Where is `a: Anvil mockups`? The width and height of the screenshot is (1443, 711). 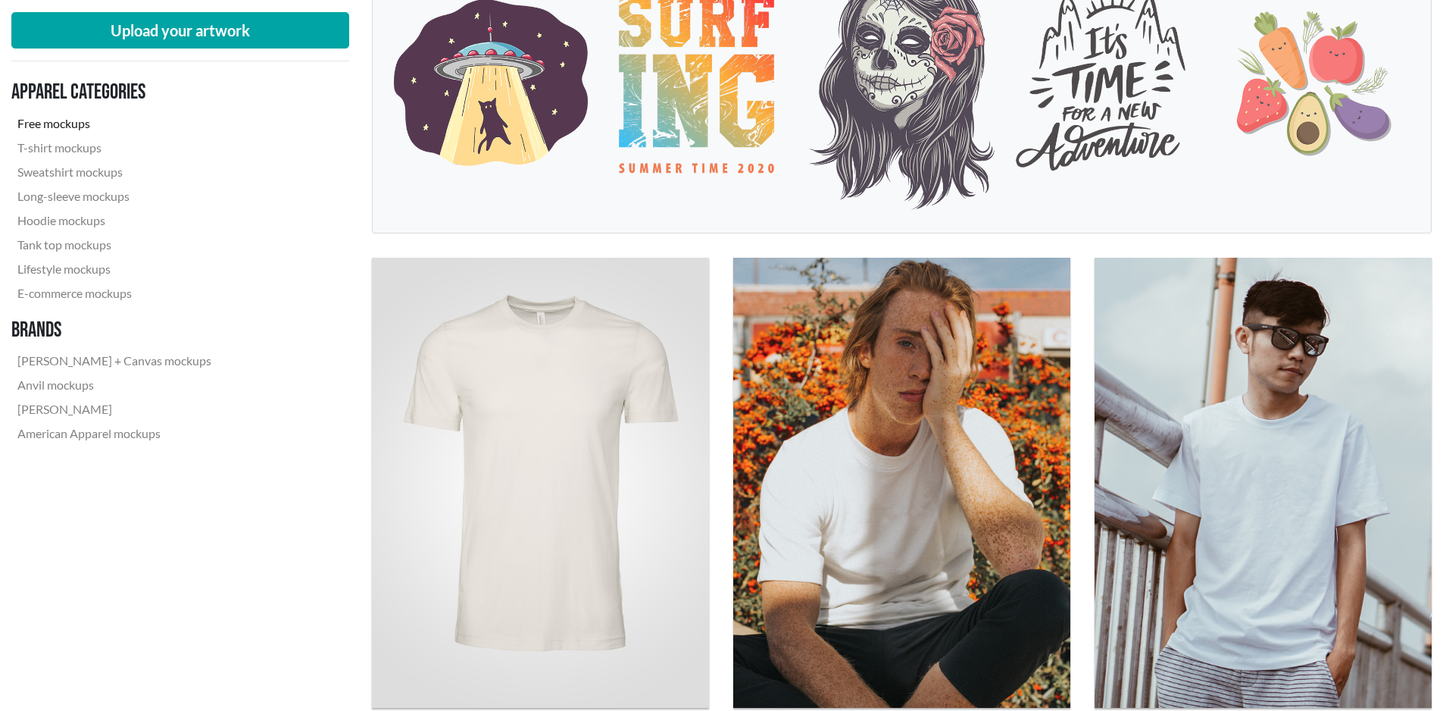
a: Anvil mockups is located at coordinates (114, 385).